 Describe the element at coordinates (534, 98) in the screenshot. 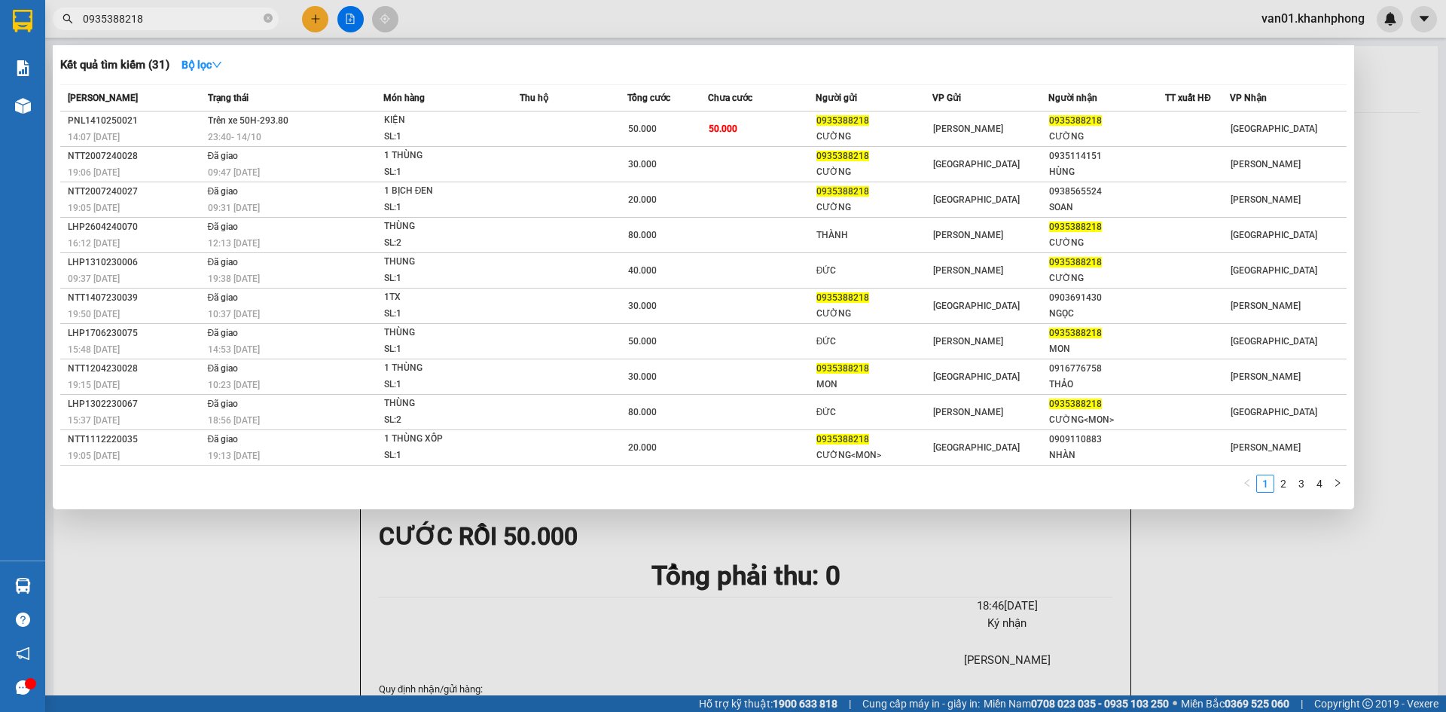

I see `span: Thu hộ` at that location.